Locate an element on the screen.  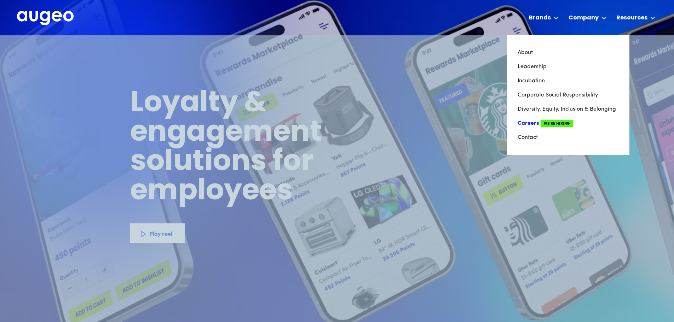
a: Diversity, Equity, Inclusion & Belonging is located at coordinates (568, 109).